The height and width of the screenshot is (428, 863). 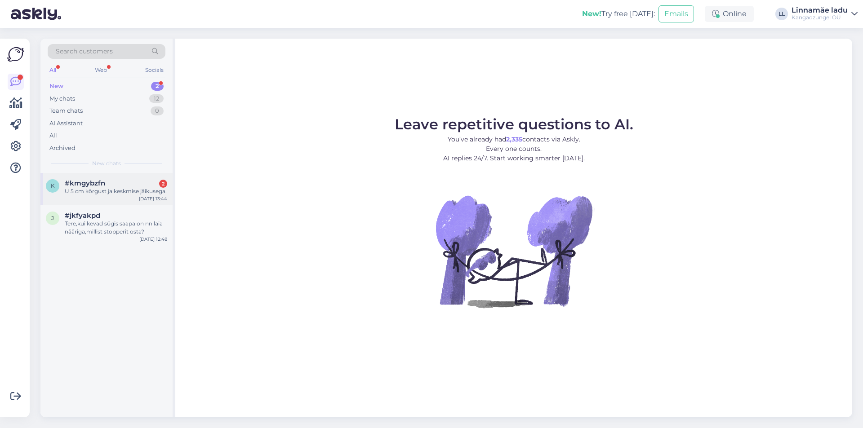 I want to click on span: #kmgybzfn, so click(x=85, y=183).